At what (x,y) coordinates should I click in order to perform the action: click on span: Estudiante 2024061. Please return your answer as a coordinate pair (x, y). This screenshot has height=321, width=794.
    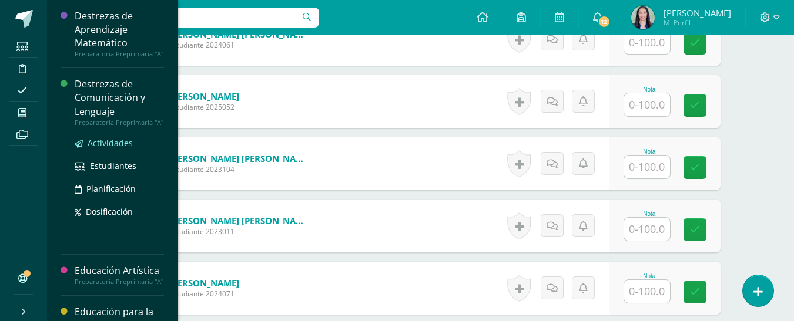
    Looking at the image, I should click on (240, 45).